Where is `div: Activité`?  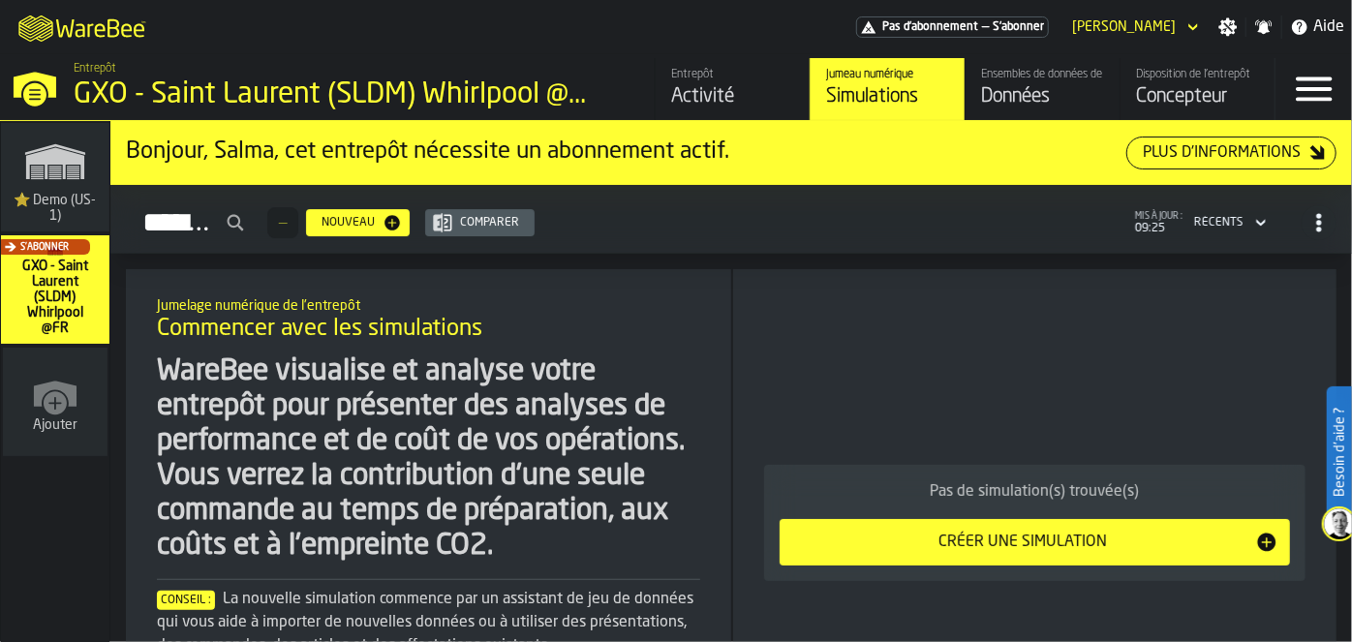 div: Activité is located at coordinates (732, 97).